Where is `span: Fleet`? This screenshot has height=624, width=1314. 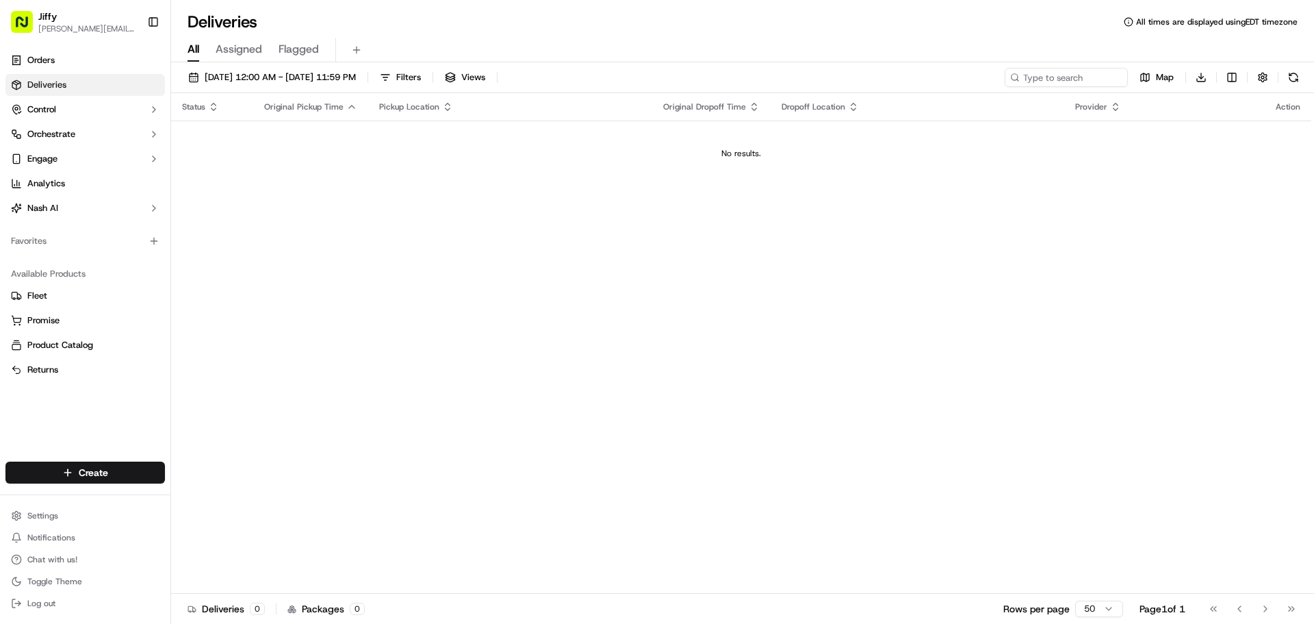 span: Fleet is located at coordinates (37, 296).